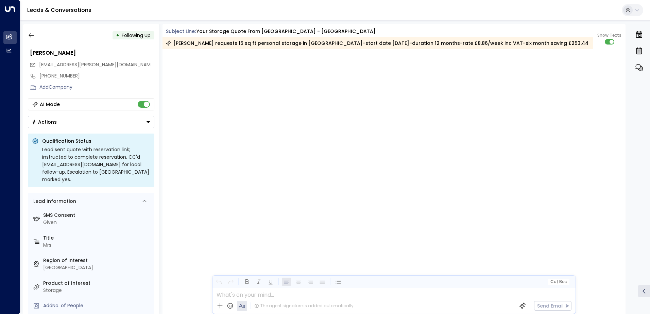 The width and height of the screenshot is (650, 314). I want to click on p: Qualification Status, so click(96, 141).